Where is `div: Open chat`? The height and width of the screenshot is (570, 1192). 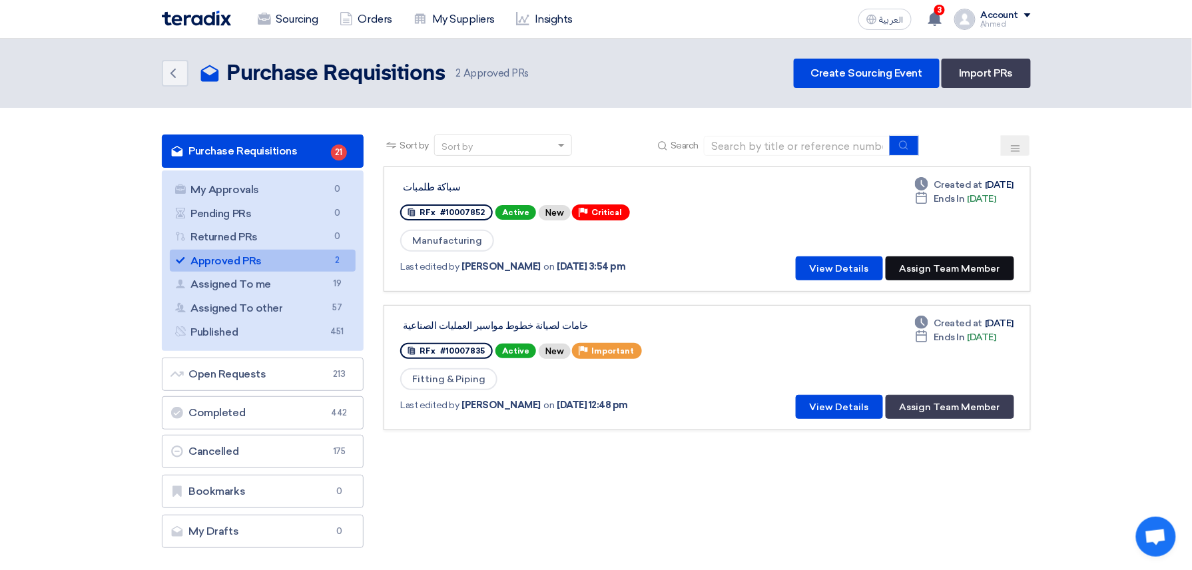 div: Open chat is located at coordinates (1156, 537).